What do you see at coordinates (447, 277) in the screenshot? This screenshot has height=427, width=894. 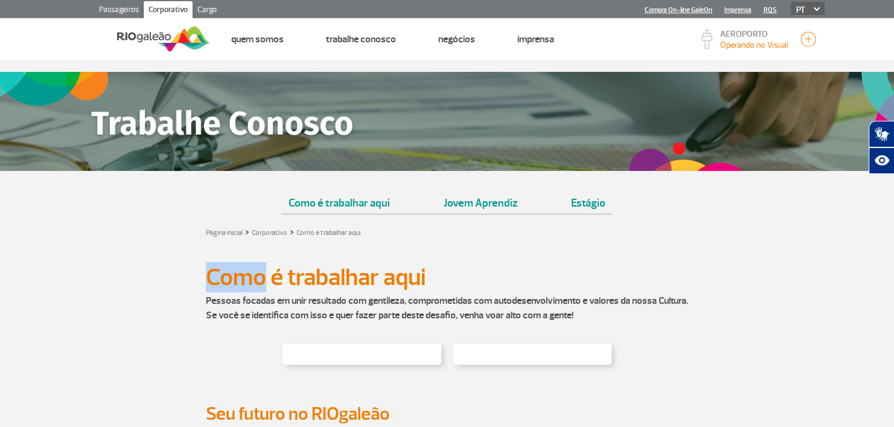 I see `h1: Como é trabalhar aqui` at bounding box center [447, 277].